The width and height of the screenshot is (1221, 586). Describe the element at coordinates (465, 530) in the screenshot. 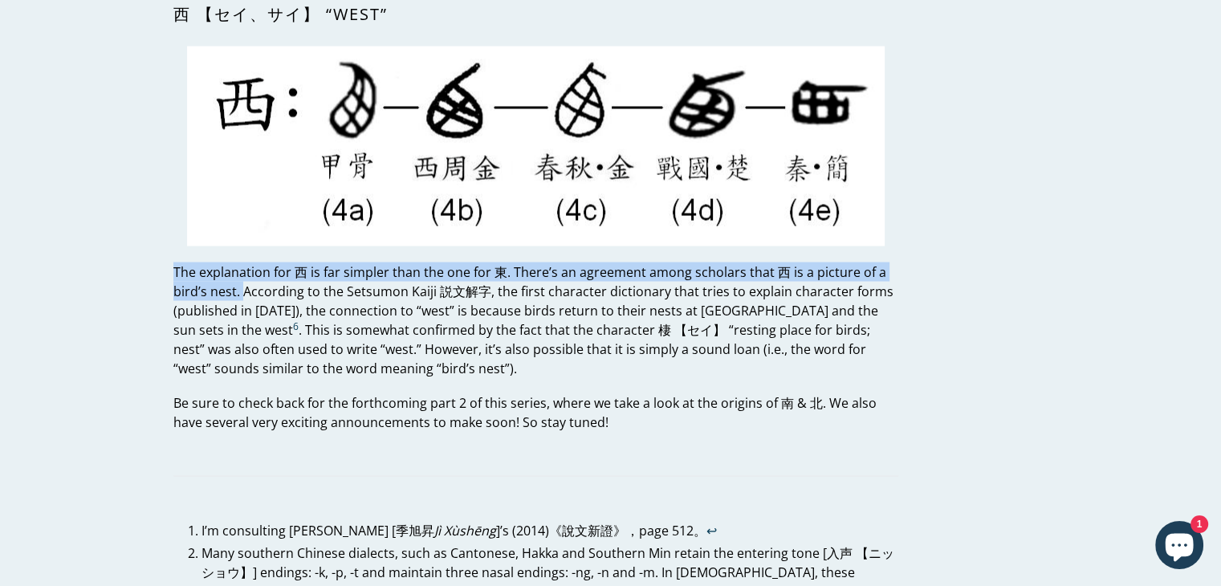

I see `em: Jì Xùshēng` at that location.